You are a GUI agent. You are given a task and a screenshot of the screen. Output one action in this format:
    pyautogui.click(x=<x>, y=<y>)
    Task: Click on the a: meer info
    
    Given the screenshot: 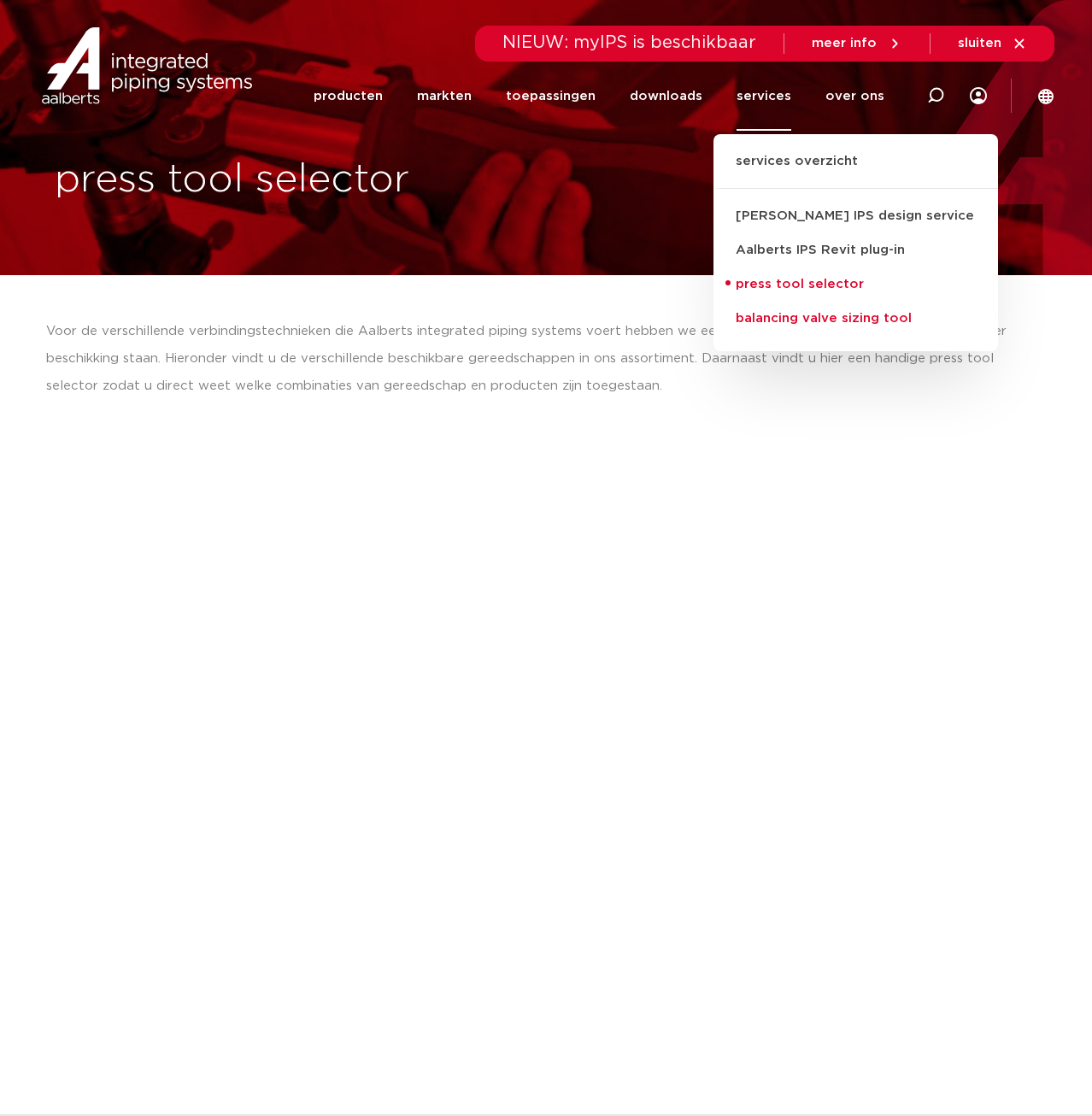 What is the action you would take?
    pyautogui.click(x=857, y=43)
    